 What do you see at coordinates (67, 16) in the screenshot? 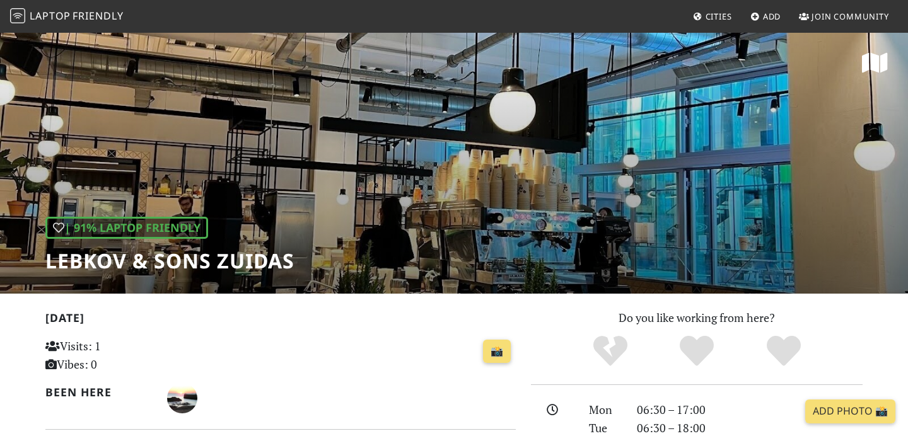
I see `a: LaptopFriendly LaptopFriendly` at bounding box center [67, 16].